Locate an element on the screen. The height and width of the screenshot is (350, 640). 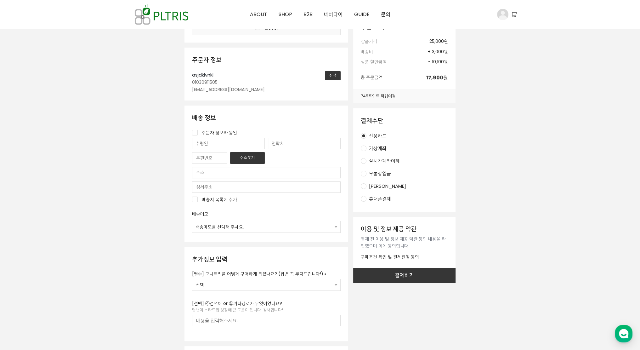
input: 무통장입금 is located at coordinates (364, 174).